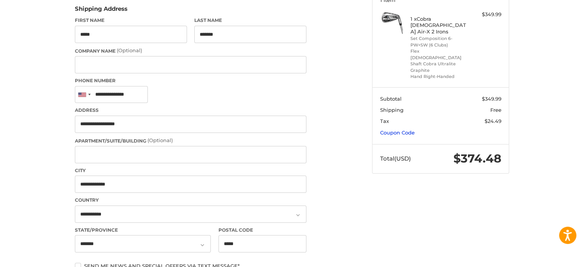 This screenshot has height=267, width=584. What do you see at coordinates (191, 171) in the screenshot?
I see `label: City` at bounding box center [191, 171].